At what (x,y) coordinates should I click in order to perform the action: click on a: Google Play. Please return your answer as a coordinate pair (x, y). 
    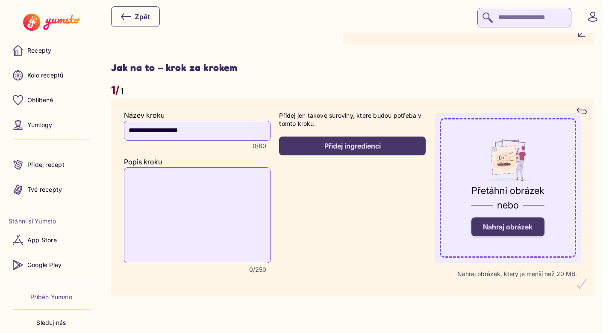
    Looking at the image, I should click on (51, 265).